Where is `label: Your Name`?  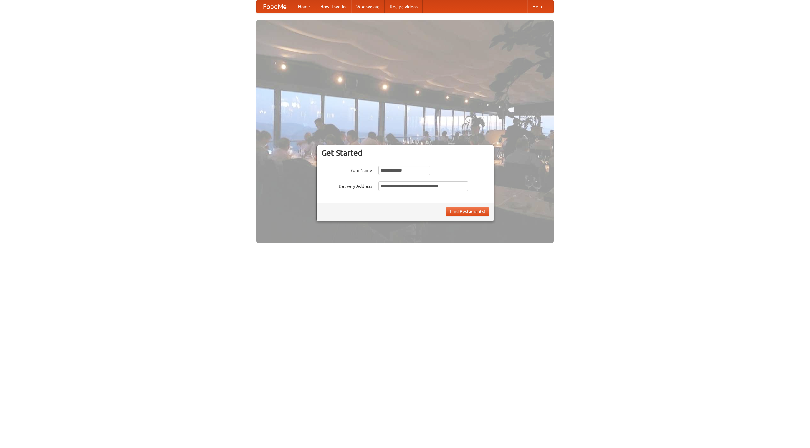 label: Your Name is located at coordinates (347, 169).